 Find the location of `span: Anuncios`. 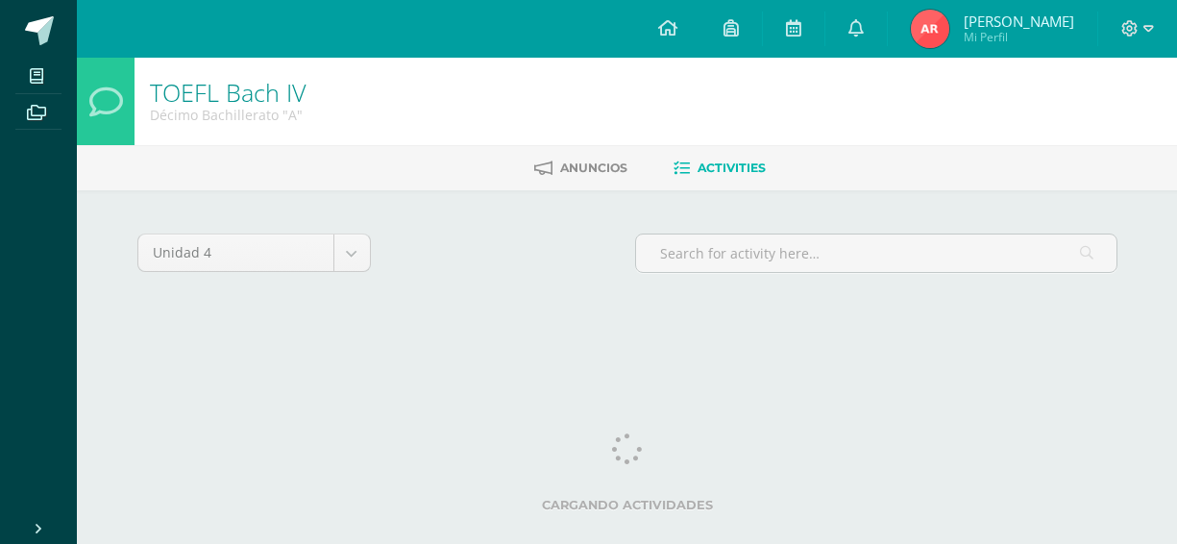

span: Anuncios is located at coordinates (594, 167).